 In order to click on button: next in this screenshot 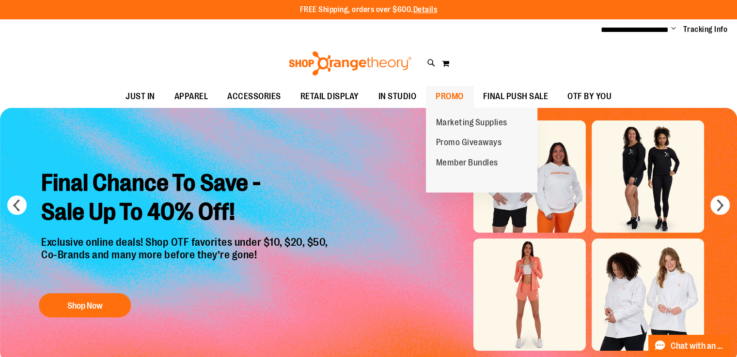, I will do `click(720, 205)`.